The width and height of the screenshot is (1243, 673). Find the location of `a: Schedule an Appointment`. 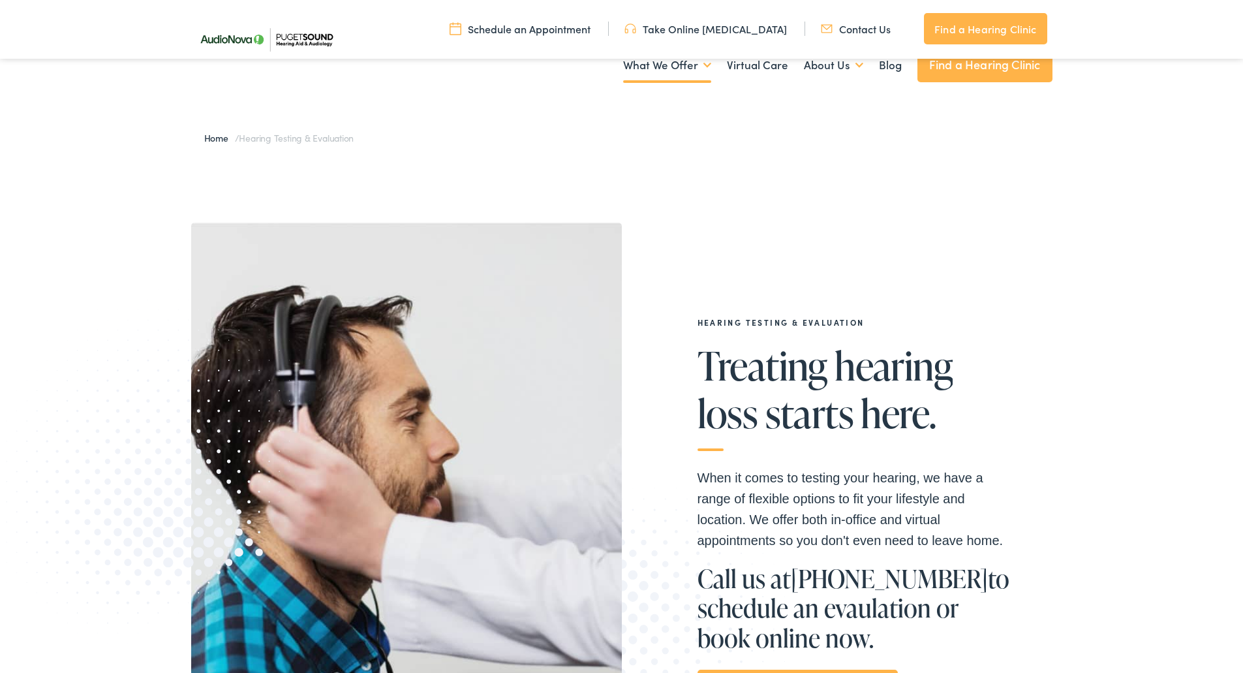

a: Schedule an Appointment is located at coordinates (520, 29).